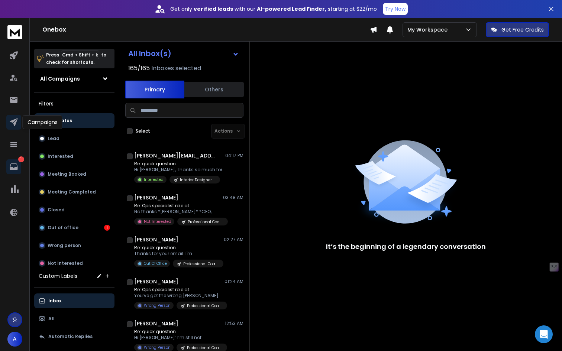 This screenshot has height=351, width=562. I want to click on div: 1, so click(107, 228).